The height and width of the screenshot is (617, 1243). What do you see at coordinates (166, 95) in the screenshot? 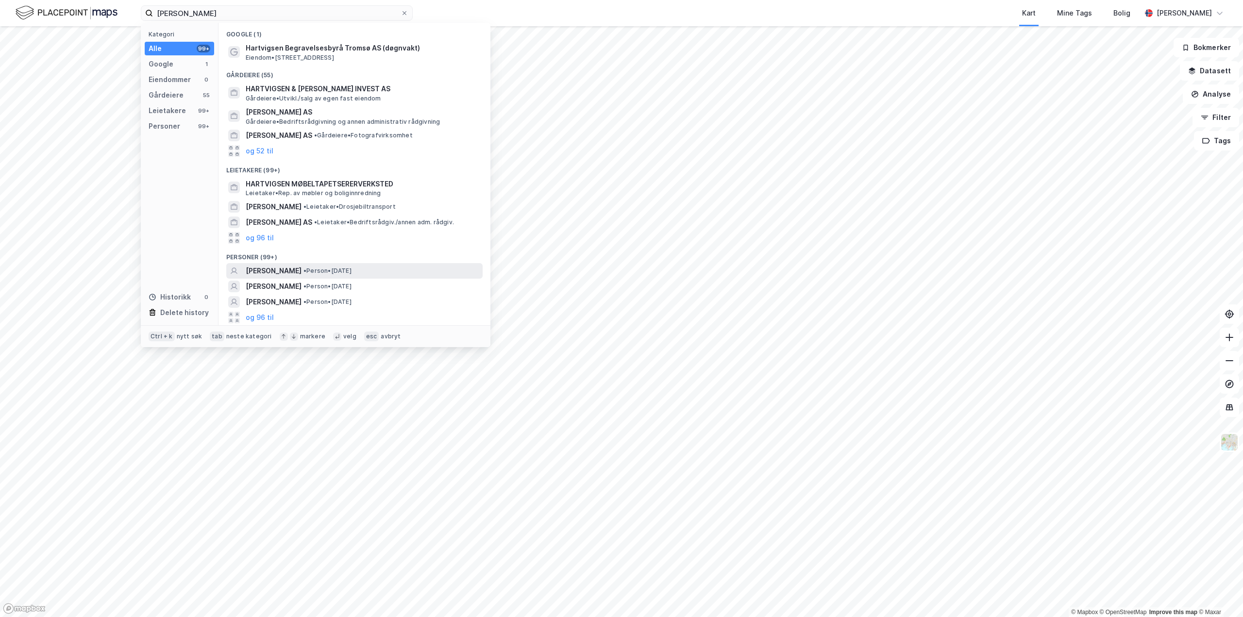
I see `div: Gårdeiere` at bounding box center [166, 95].